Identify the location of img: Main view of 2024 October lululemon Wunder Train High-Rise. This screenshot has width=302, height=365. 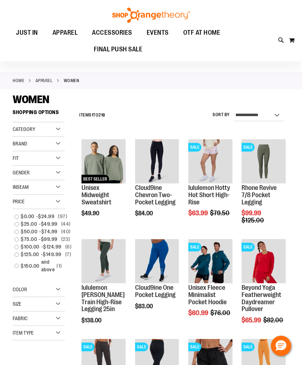
(103, 261).